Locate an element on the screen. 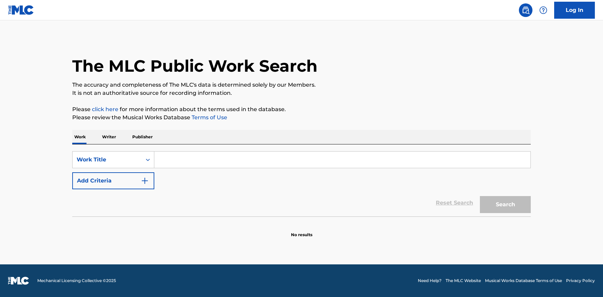 This screenshot has height=297, width=603. img: help is located at coordinates (544, 10).